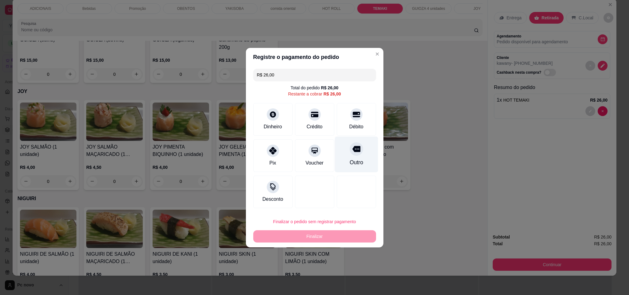  I want to click on div: Total do pedido, so click(315, 88).